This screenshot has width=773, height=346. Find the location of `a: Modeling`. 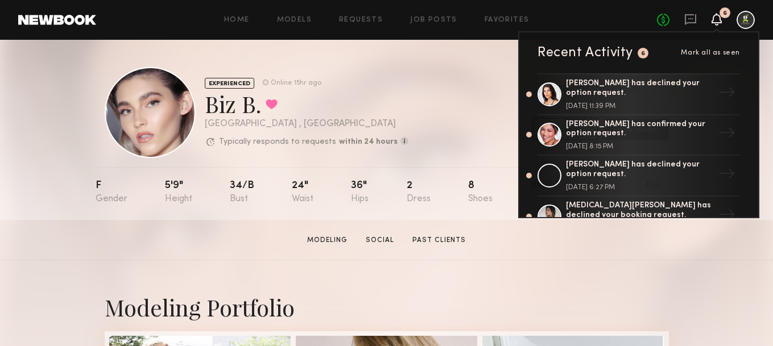

a: Modeling is located at coordinates (327, 241).